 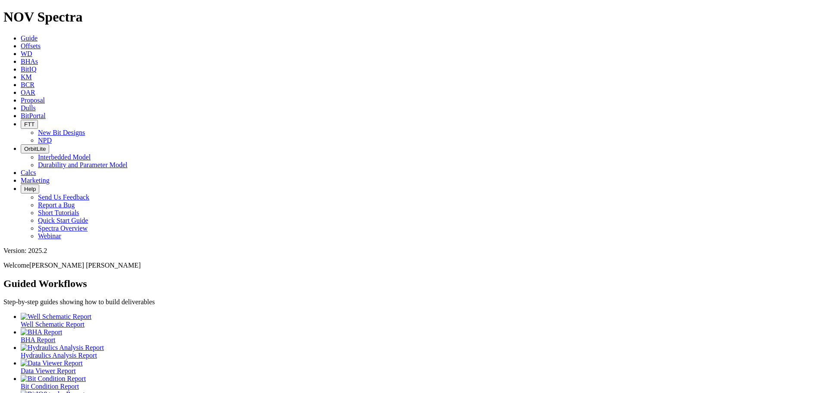 I want to click on a: Data Viewer Report Data Viewer Report, so click(x=422, y=367).